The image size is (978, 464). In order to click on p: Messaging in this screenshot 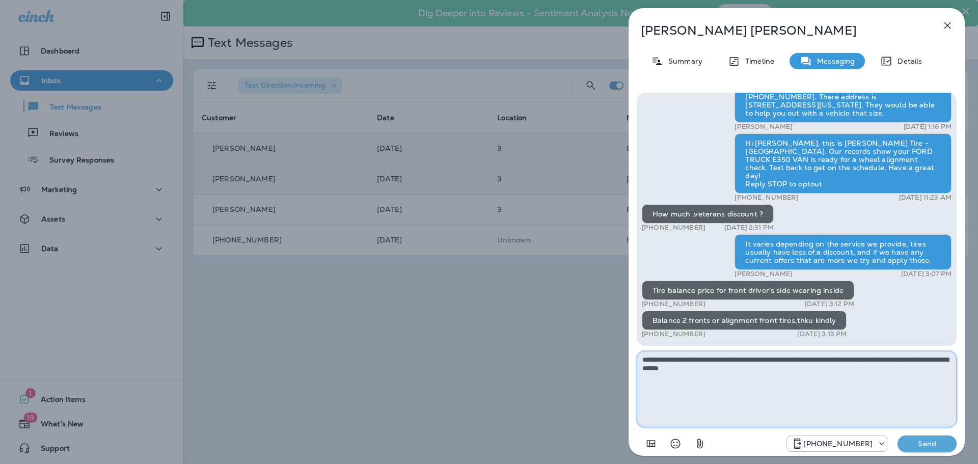, I will do `click(833, 61)`.